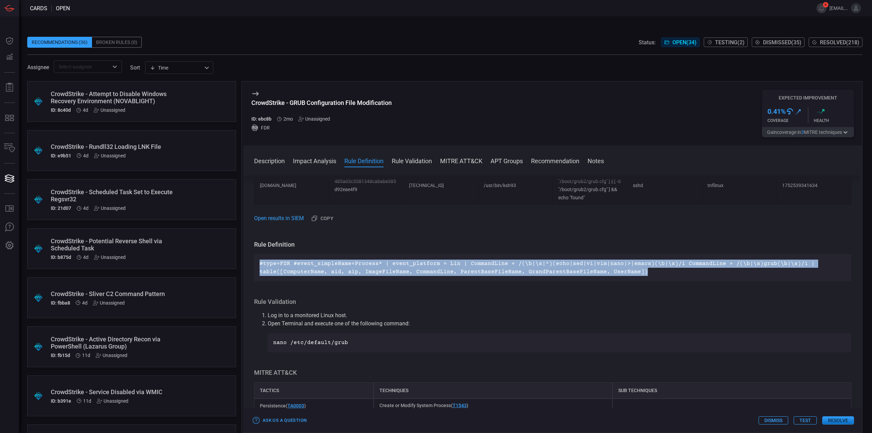 The width and height of the screenshot is (872, 433). What do you see at coordinates (808, 132) in the screenshot?
I see `button: Gaincoverage in3MITRE techniques` at bounding box center [808, 132].